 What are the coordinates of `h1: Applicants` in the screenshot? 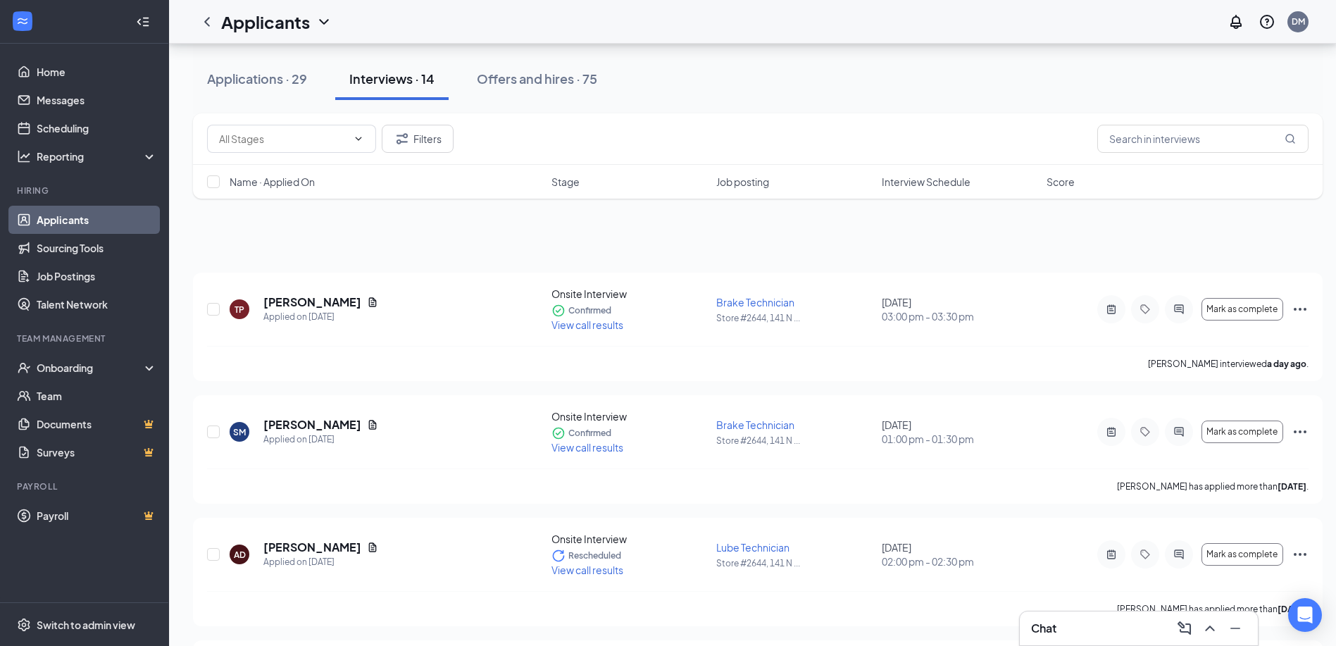 It's located at (265, 22).